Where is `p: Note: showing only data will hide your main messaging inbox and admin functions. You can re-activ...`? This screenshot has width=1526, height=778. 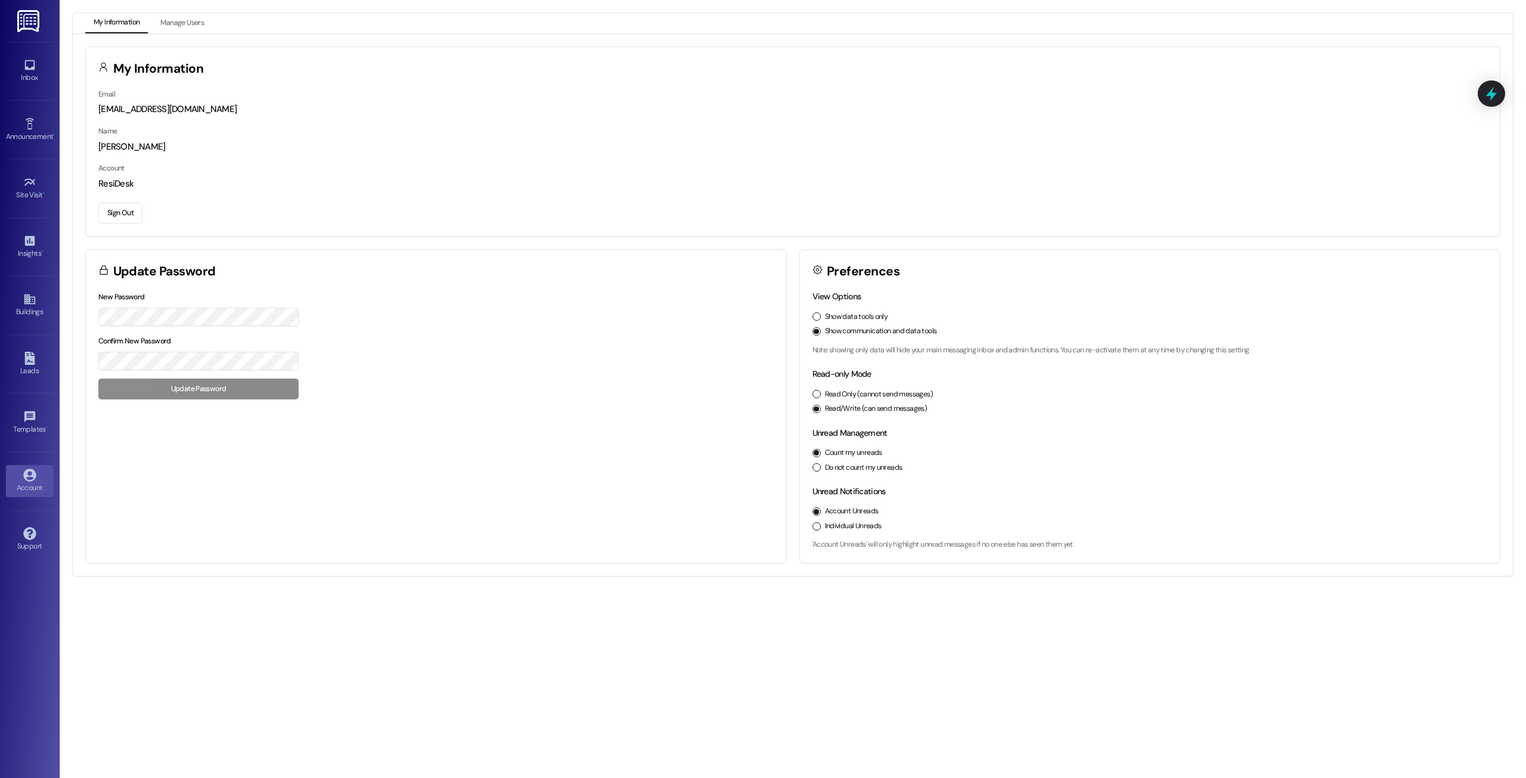
p: Note: showing only data will hide your main messaging inbox and admin functions. You can re-activ... is located at coordinates (1149, 350).